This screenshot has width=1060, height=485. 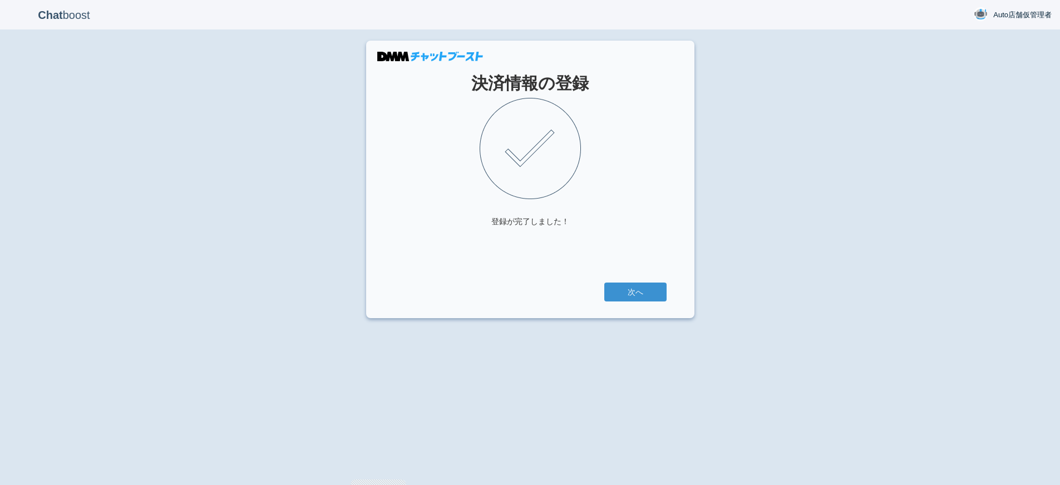 I want to click on span: Auto店舗仮管理者, so click(x=1022, y=15).